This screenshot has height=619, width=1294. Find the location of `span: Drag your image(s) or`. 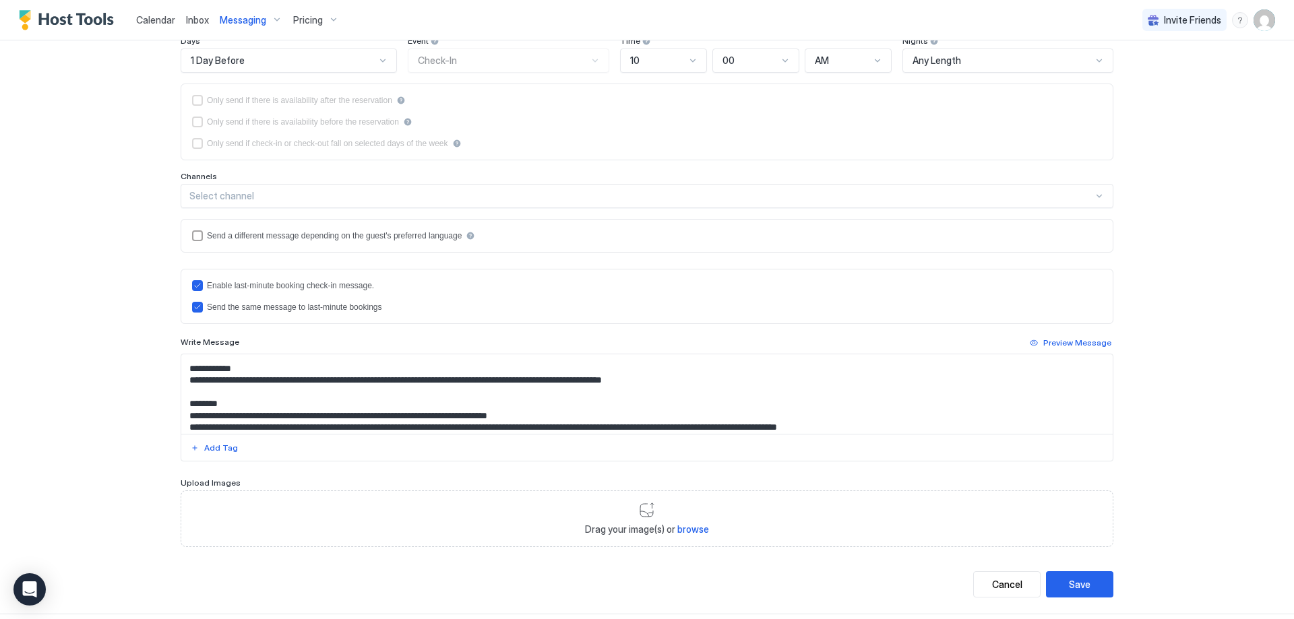

span: Drag your image(s) or is located at coordinates (647, 530).